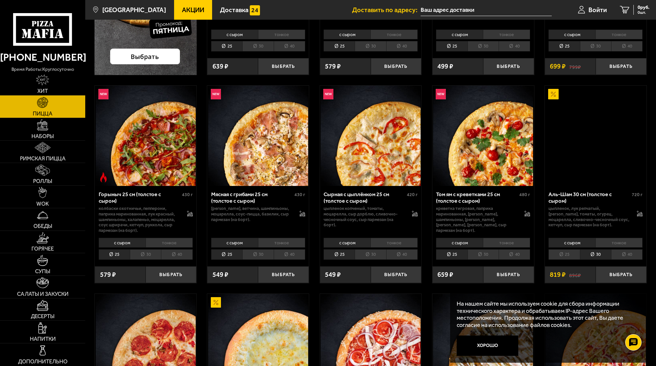  Describe the element at coordinates (364, 216) in the screenshot. I see `p: цыпленок копченый, томаты, моцарелла, сыр дорблю, сливочно-чесночный соус, сыр пармезан (на борт).` at that location.